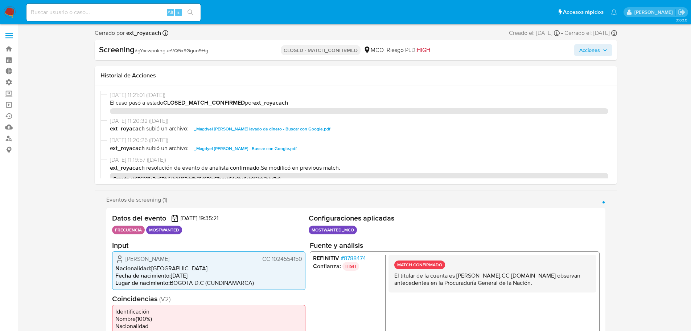 The height and width of the screenshot is (331, 691). I want to click on b: Screening, so click(117, 49).